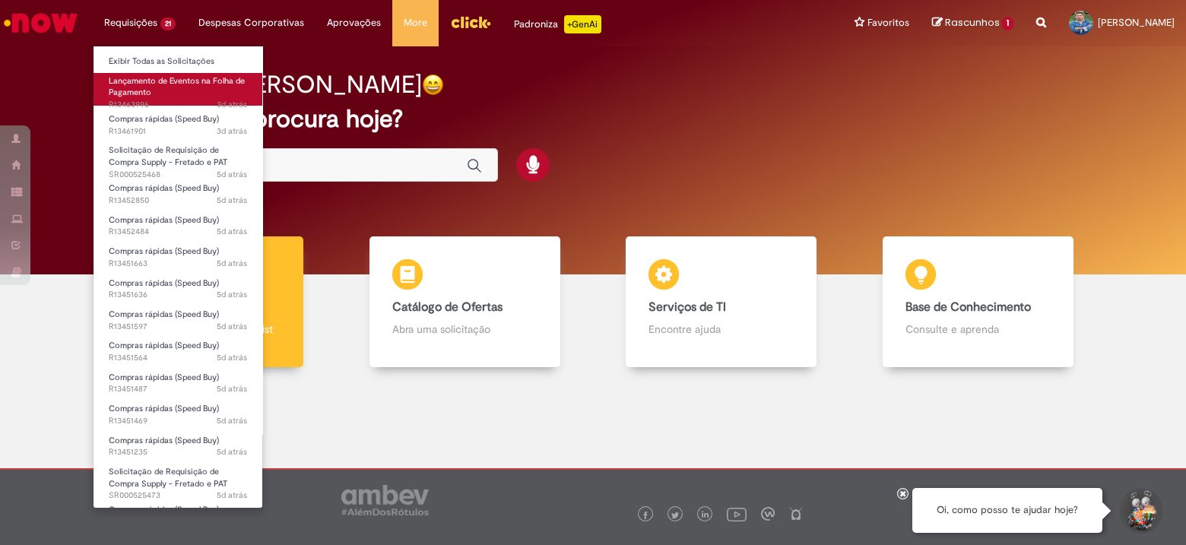  I want to click on img: logo_footer_workplace.png, so click(768, 514).